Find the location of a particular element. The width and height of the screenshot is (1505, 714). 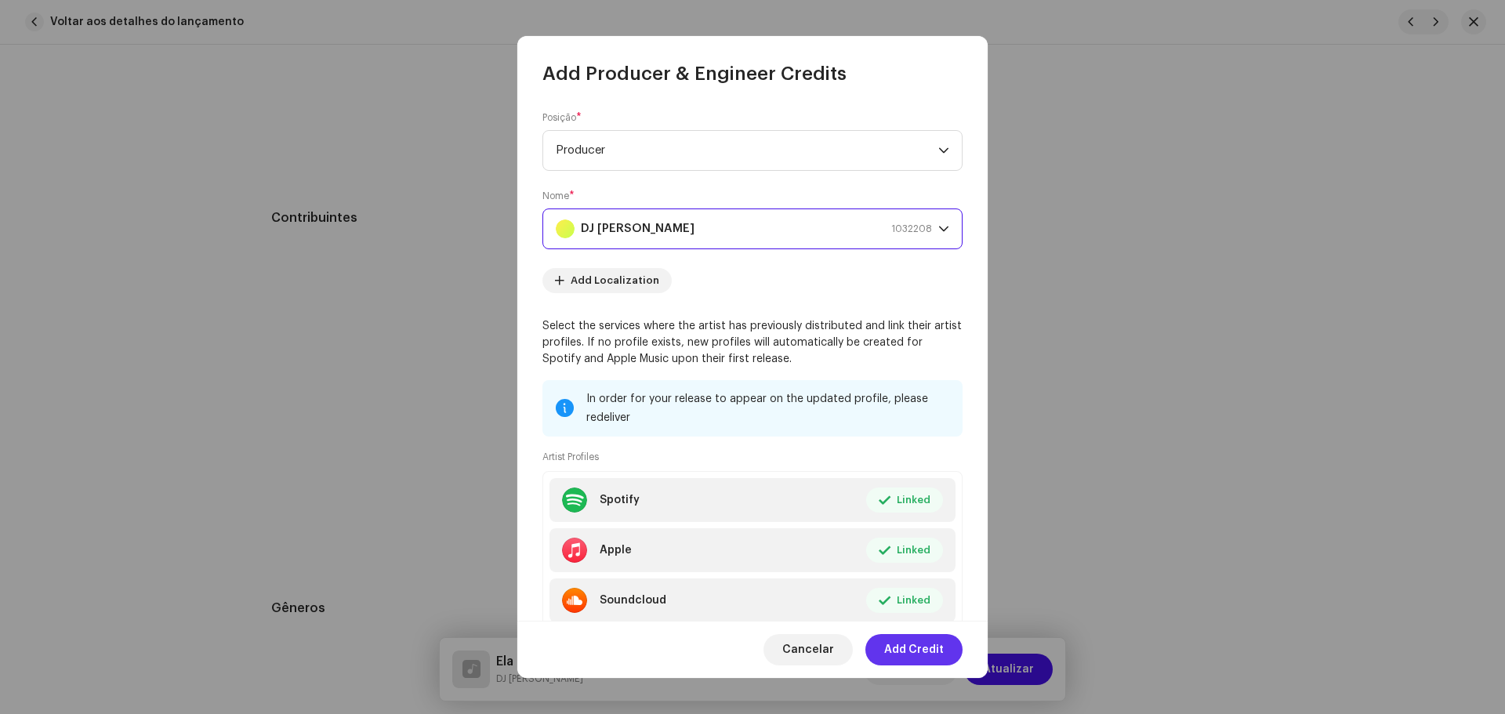

button: Cancelar is located at coordinates (808, 650).